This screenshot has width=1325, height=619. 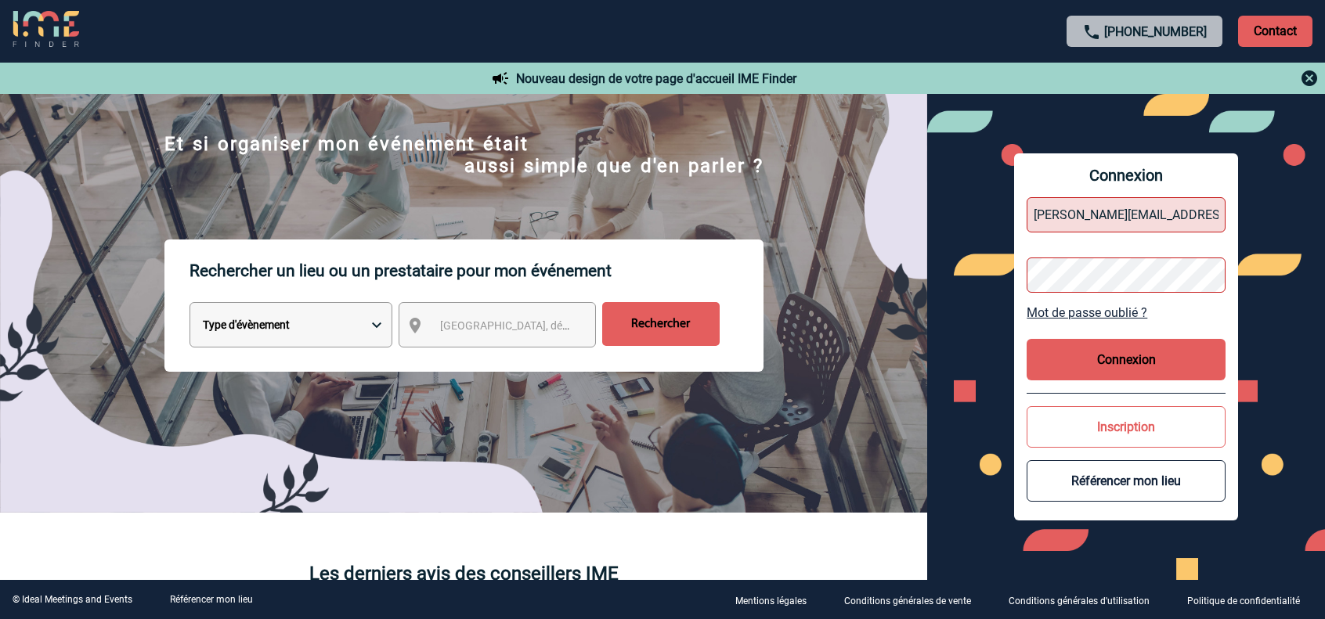 I want to click on a: Mentions légales, so click(x=777, y=600).